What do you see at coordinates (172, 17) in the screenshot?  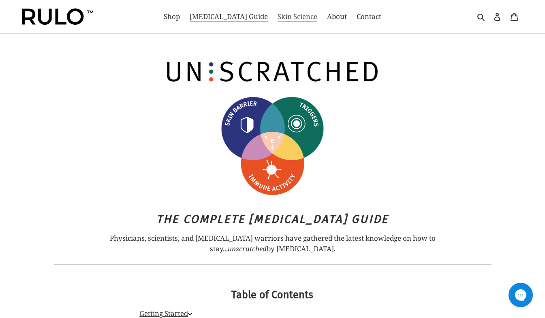 I see `span: Shop` at bounding box center [172, 17].